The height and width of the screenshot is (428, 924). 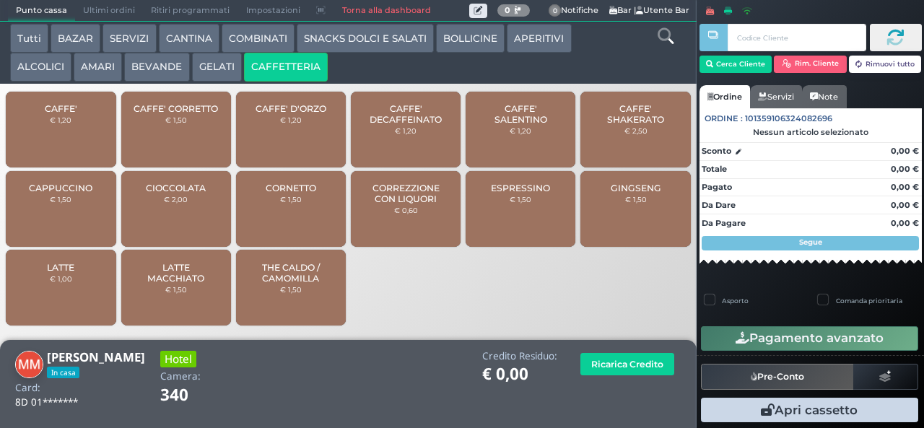 What do you see at coordinates (61, 267) in the screenshot?
I see `span: LATTE` at bounding box center [61, 267].